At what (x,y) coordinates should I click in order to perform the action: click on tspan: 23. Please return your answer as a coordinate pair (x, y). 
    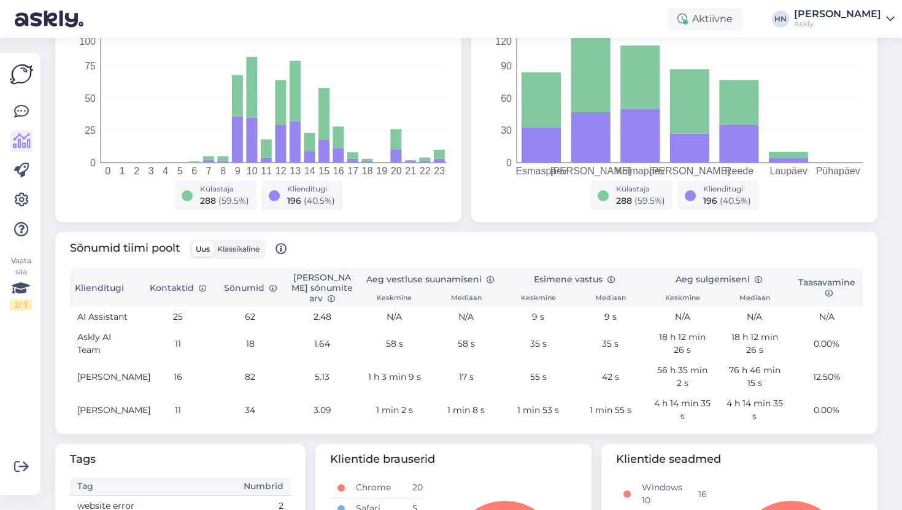
    Looking at the image, I should click on (439, 171).